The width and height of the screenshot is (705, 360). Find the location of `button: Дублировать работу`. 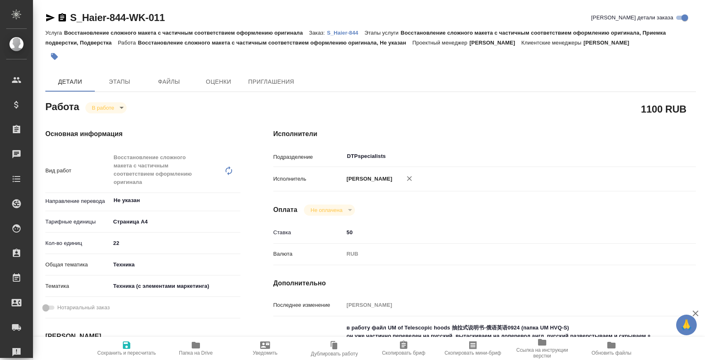

button: Дублировать работу is located at coordinates (334, 348).